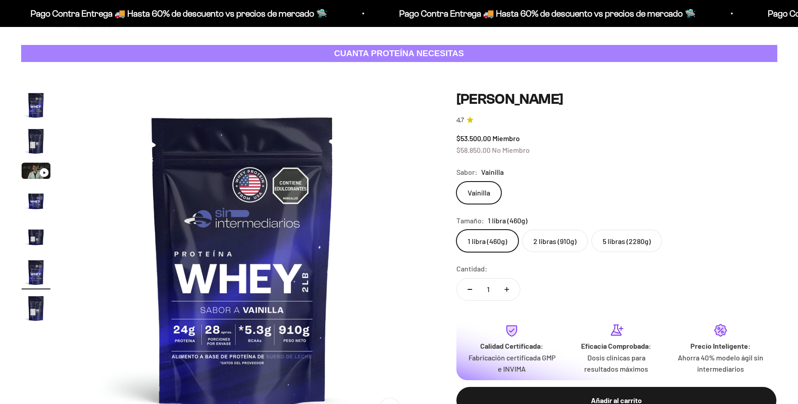 Image resolution: width=798 pixels, height=404 pixels. What do you see at coordinates (467, 172) in the screenshot?
I see `legend: Sabor:` at bounding box center [467, 172].